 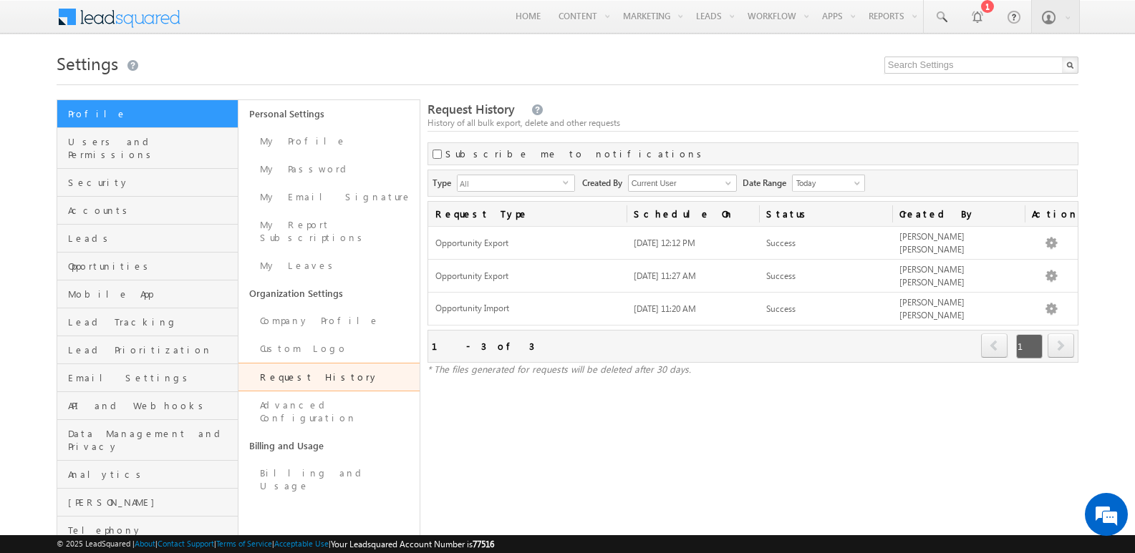 What do you see at coordinates (510, 183) in the screenshot?
I see `span: All` at bounding box center [510, 183].